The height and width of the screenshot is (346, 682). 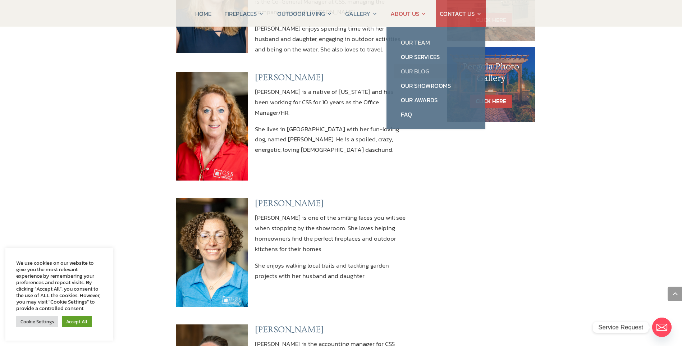 I want to click on a: FAQ, so click(x=436, y=114).